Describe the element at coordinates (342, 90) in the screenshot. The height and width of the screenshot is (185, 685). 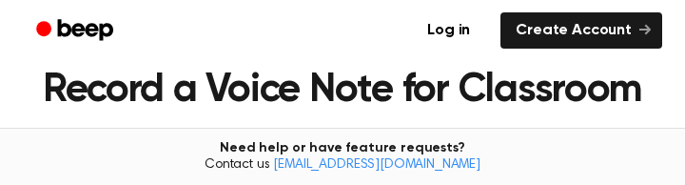
I see `h1: Record a Voice Note for Classroom` at that location.